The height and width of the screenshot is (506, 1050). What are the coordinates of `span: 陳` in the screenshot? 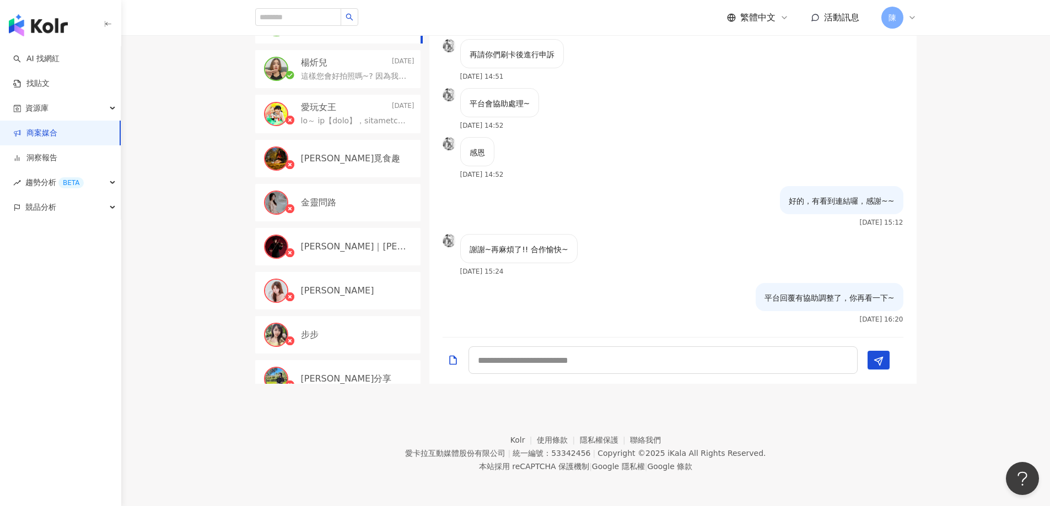 It's located at (892, 18).